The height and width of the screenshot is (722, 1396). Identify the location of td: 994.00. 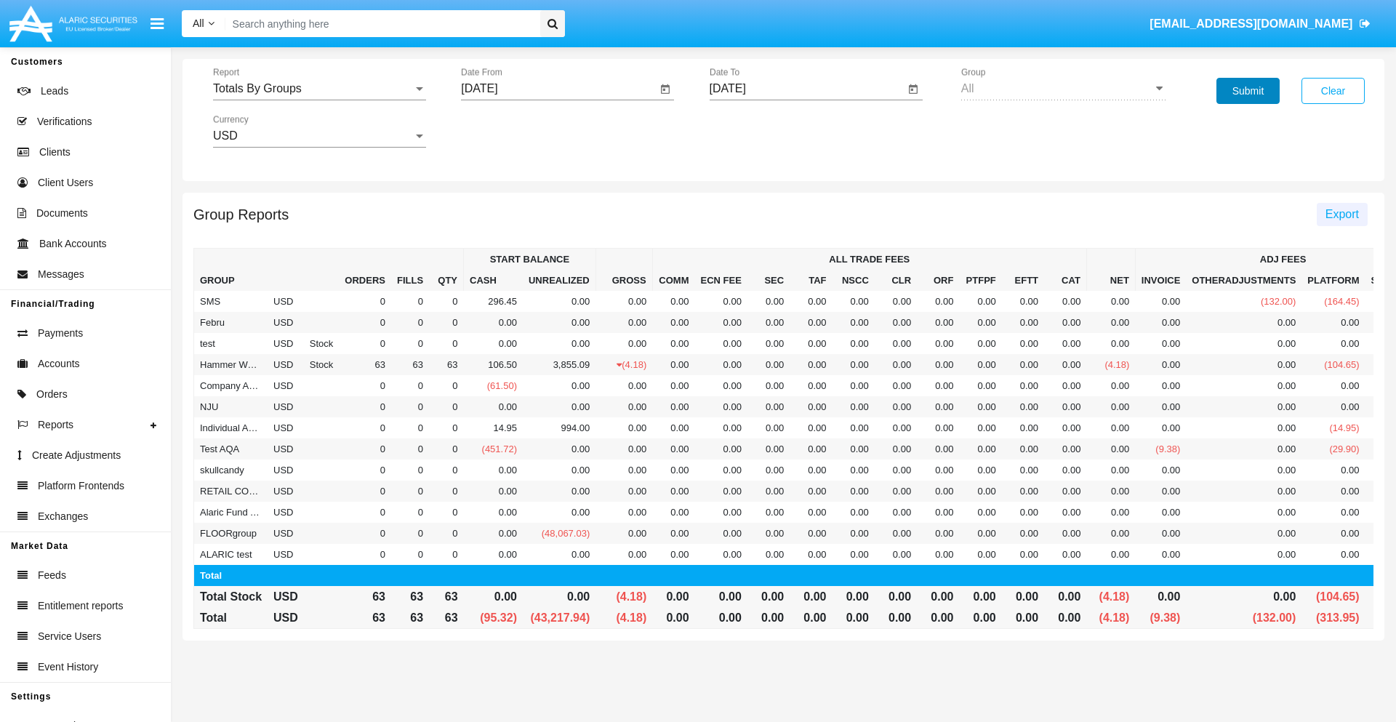
(559, 428).